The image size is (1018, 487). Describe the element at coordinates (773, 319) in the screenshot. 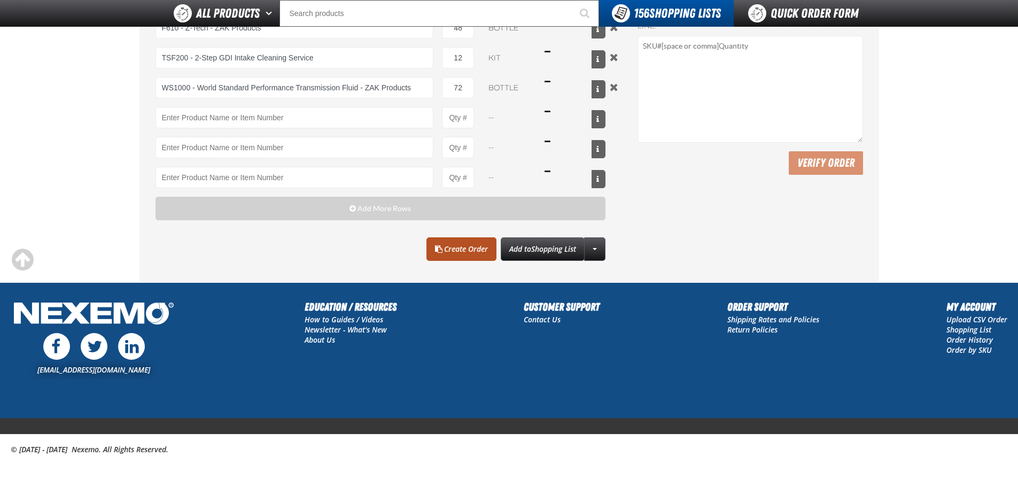

I see `a: Shipping Rates and Policies` at that location.